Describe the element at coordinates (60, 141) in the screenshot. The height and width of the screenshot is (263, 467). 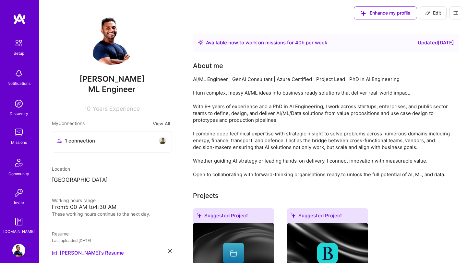
I see `i: icon Collaborator` at that location.